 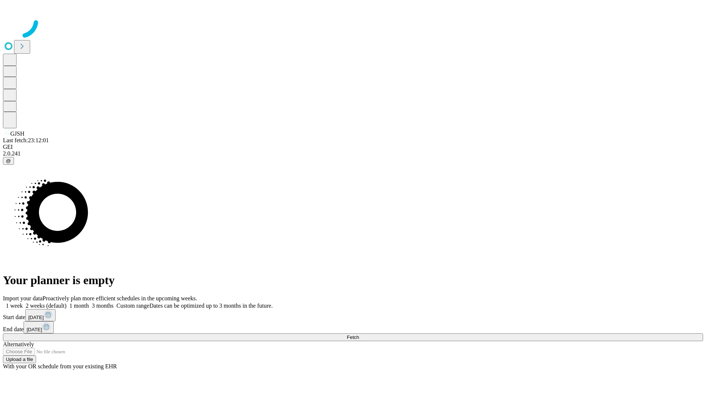 What do you see at coordinates (120, 298) in the screenshot?
I see `span: Proactively plan more efficient schedules in the upcoming weeks.` at bounding box center [120, 298].